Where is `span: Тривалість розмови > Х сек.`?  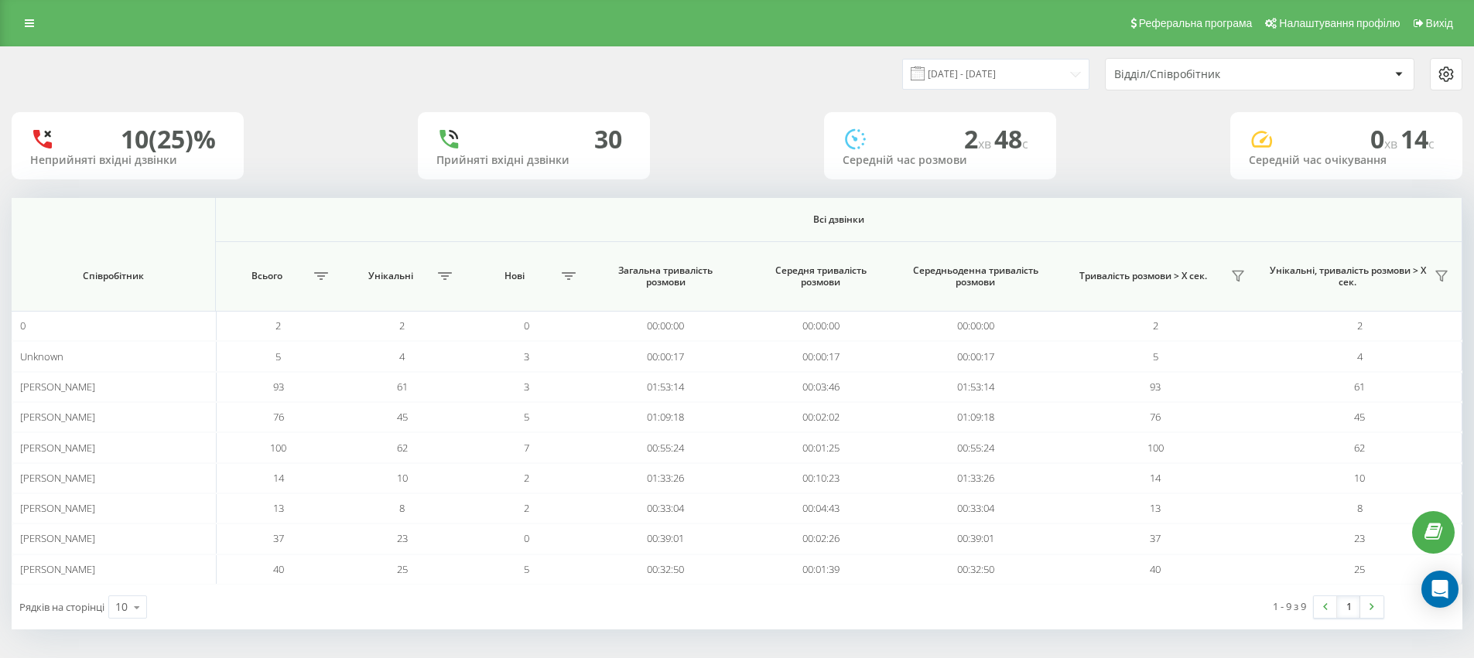
span: Тривалість розмови > Х сек. is located at coordinates (1143, 276).